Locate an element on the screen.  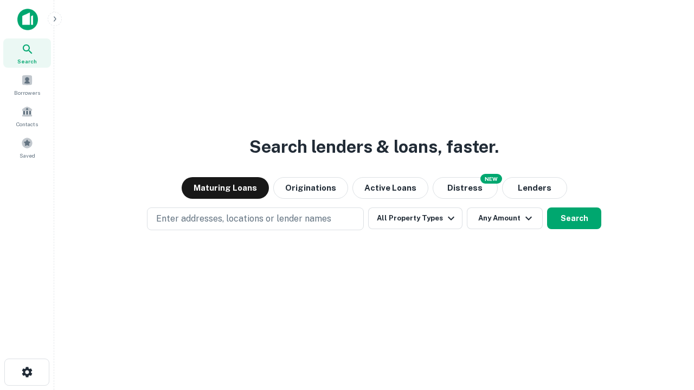
div: NEW is located at coordinates (491, 179).